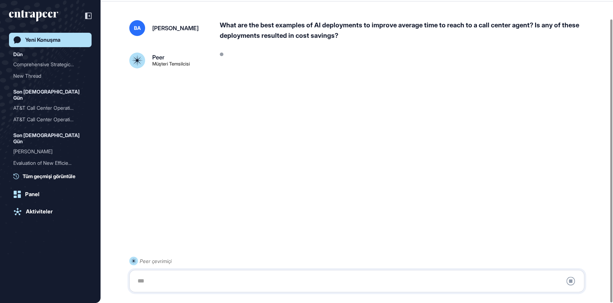 The width and height of the screenshot is (613, 303). Describe the element at coordinates (50, 119) in the screenshot. I see `div: AT&T Call Center Operations Outsourcing and Customer Service Strategy` at that location.